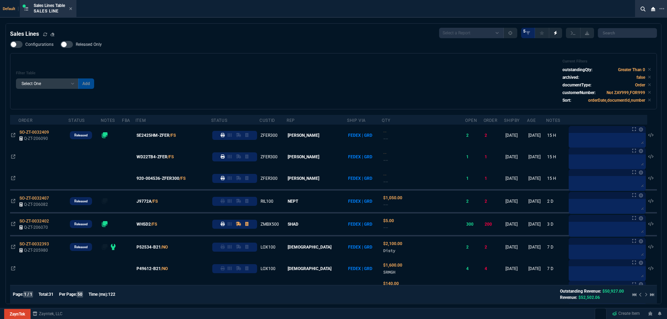 The width and height of the screenshot is (667, 319). What do you see at coordinates (270, 225) in the screenshot?
I see `span: ZMBX500` at bounding box center [270, 225].